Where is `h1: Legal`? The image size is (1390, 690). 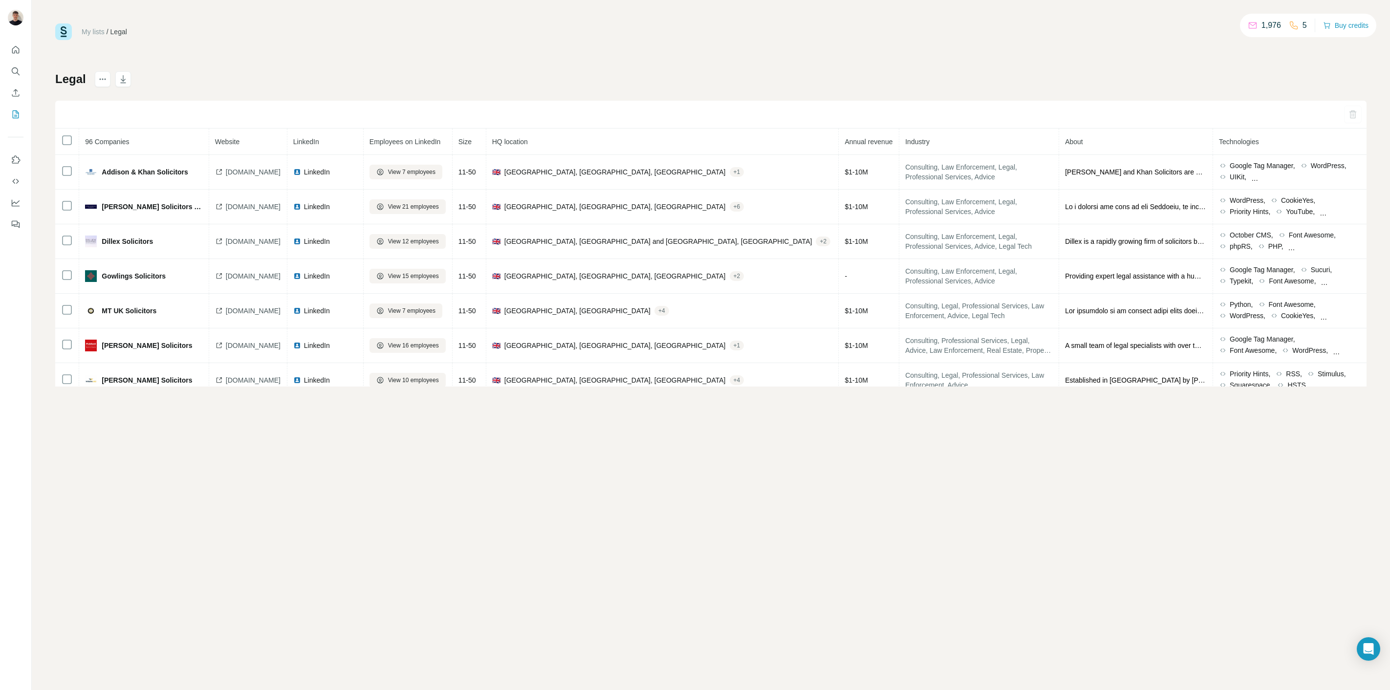 h1: Legal is located at coordinates (70, 79).